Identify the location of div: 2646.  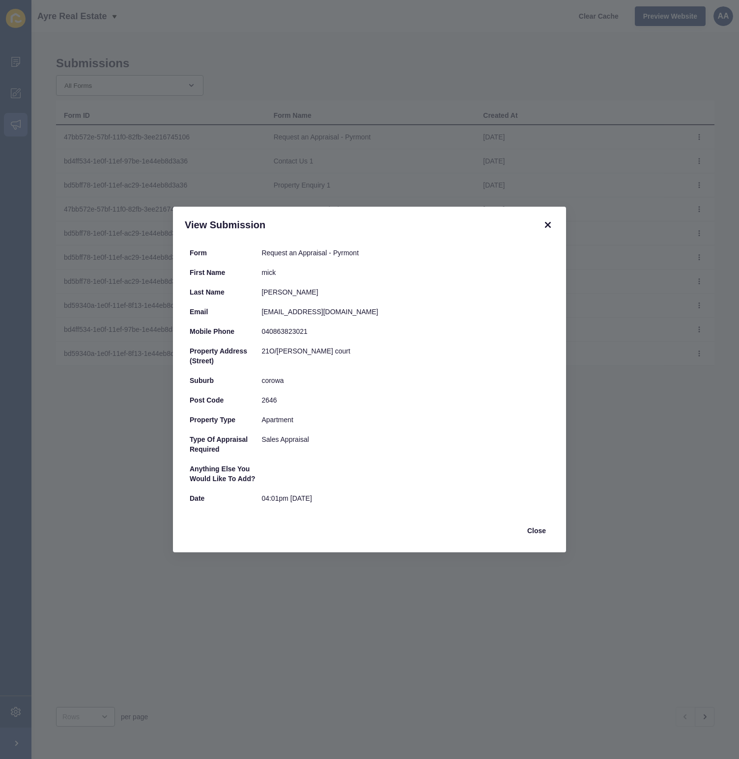
(405, 400).